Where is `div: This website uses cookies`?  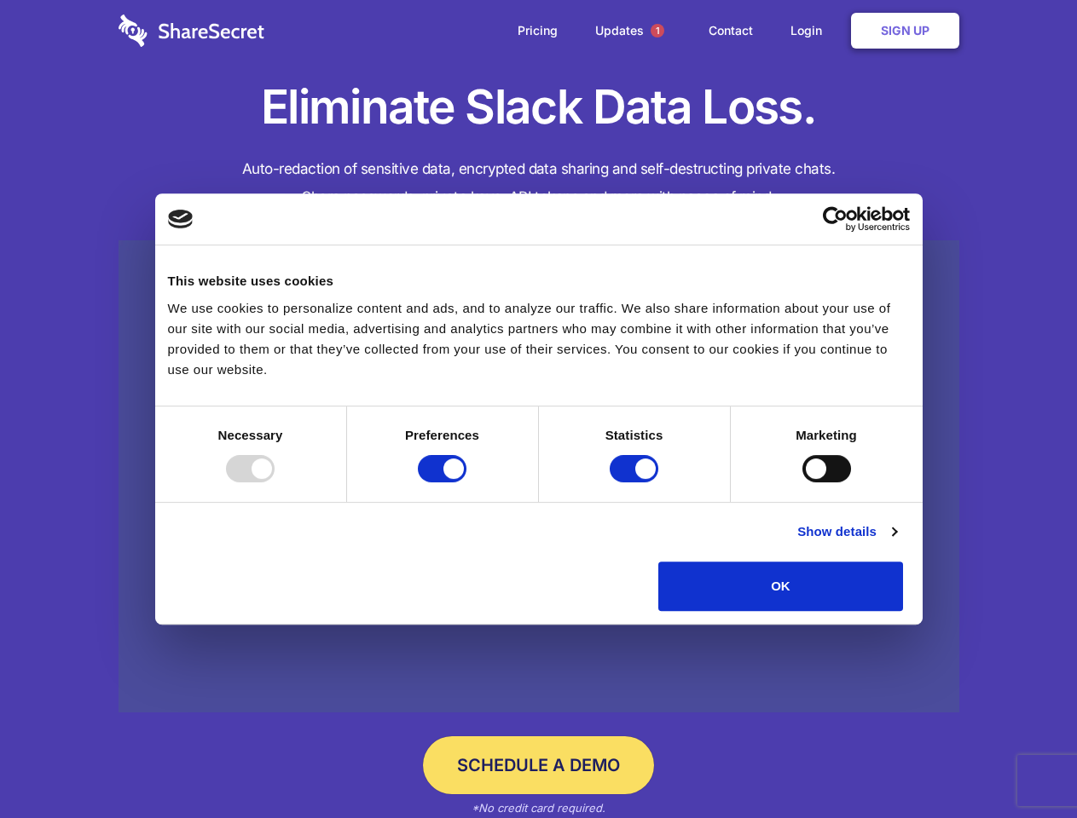
div: This website uses cookies is located at coordinates (539, 281).